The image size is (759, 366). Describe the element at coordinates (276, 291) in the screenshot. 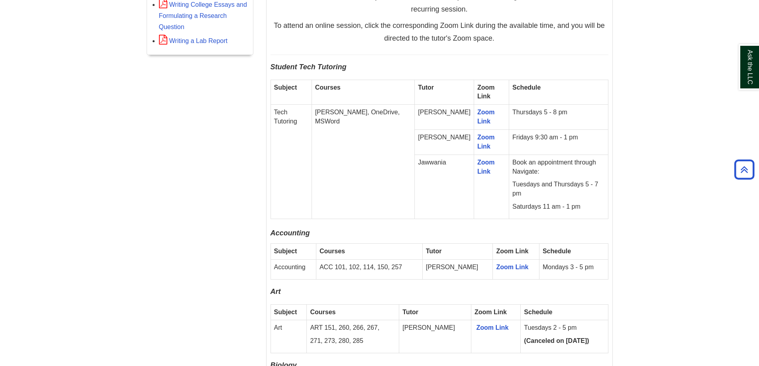

I see `span: Art` at that location.